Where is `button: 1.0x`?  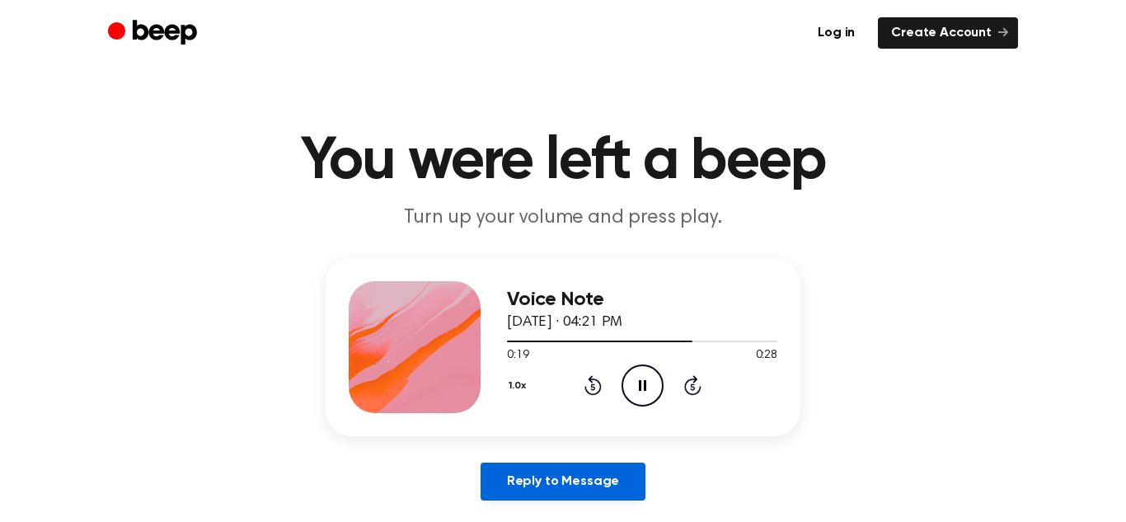 button: 1.0x is located at coordinates (520, 386).